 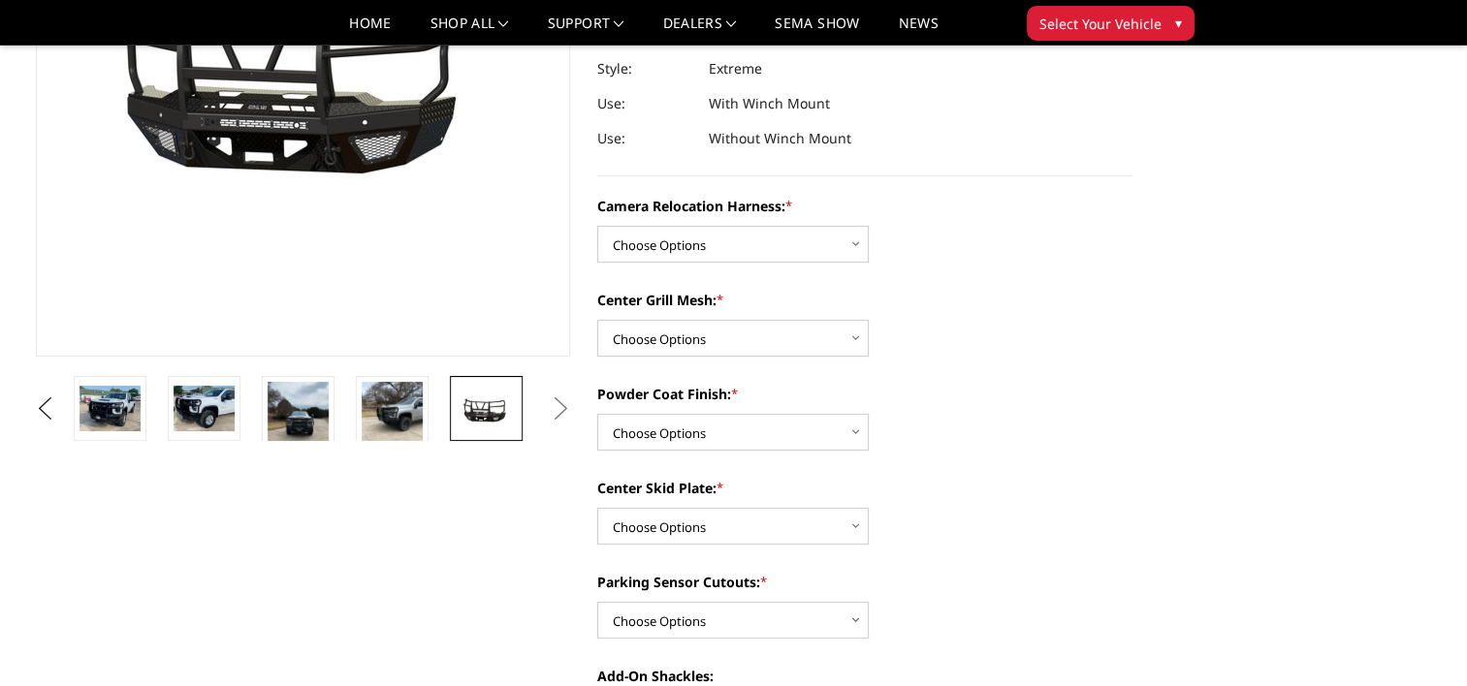 I want to click on label: Parking Sensor Cutouts:, so click(x=865, y=582).